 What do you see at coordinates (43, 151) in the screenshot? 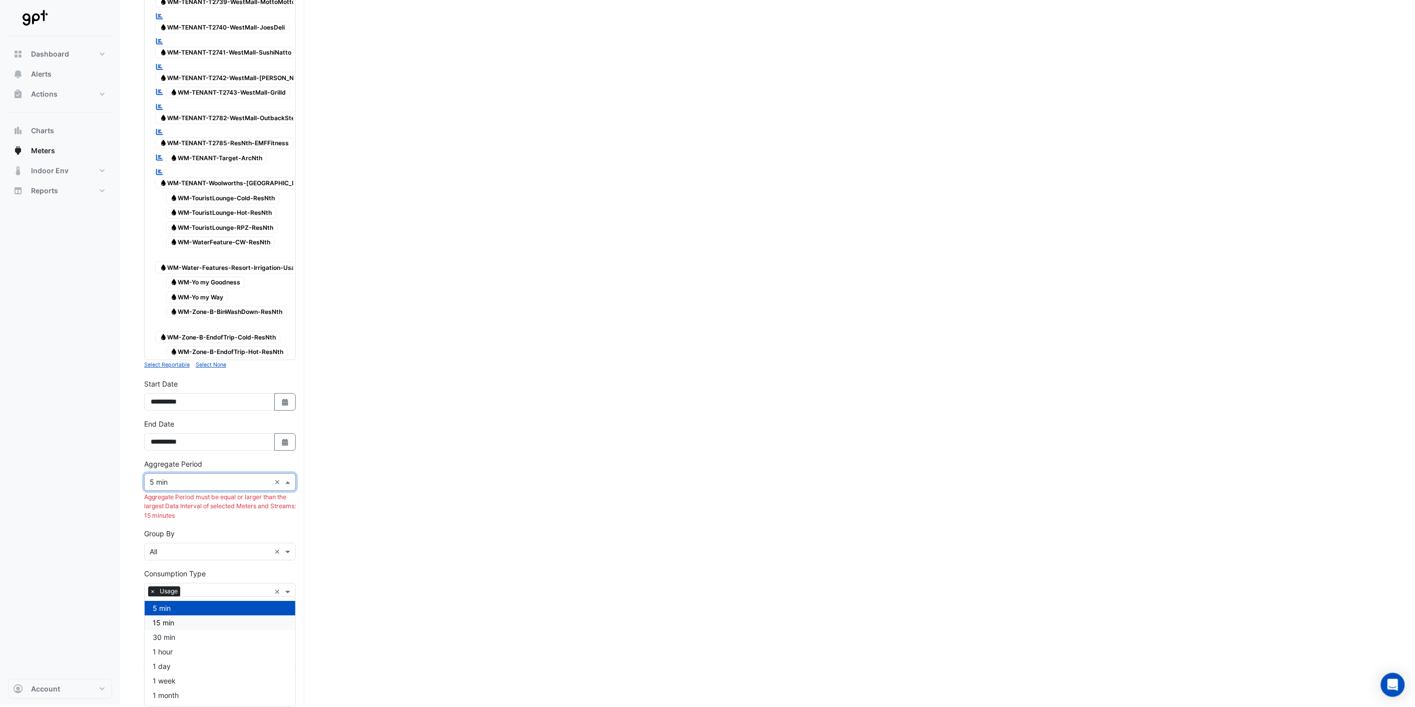
I see `span: Meters` at bounding box center [43, 151].